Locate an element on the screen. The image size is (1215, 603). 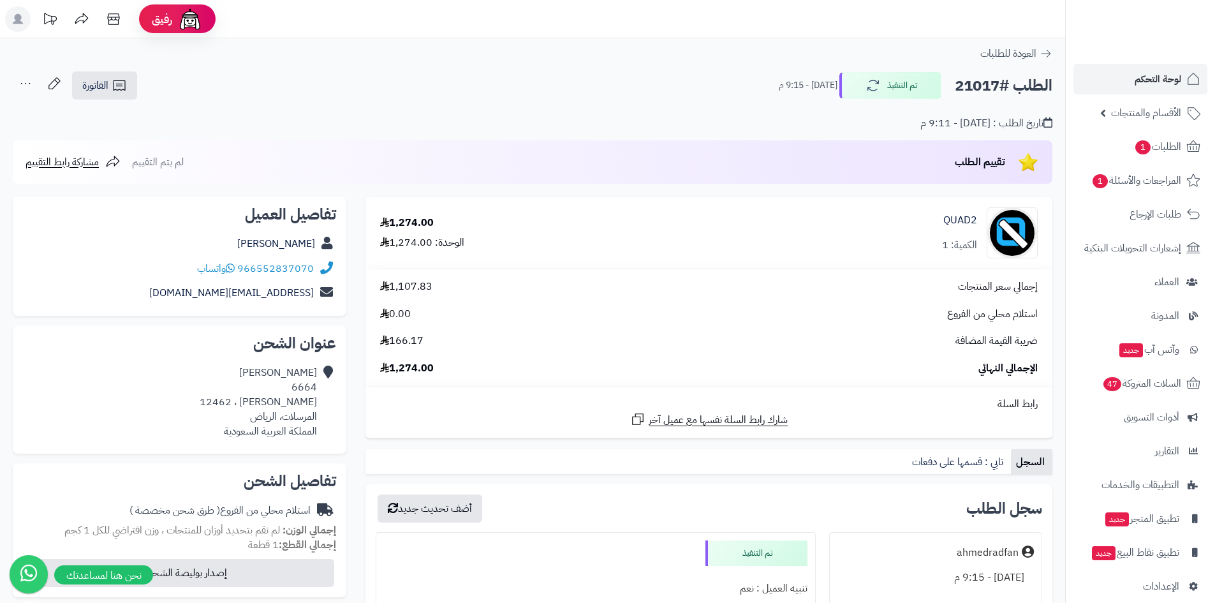
span: المراجعات والأسئلة is located at coordinates (1136, 181).